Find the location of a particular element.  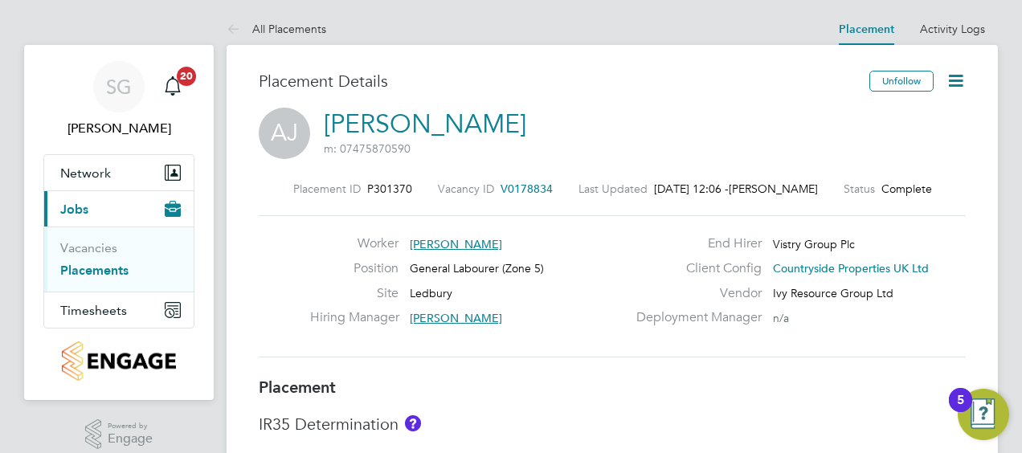

nav: Main navigation is located at coordinates (119, 223).